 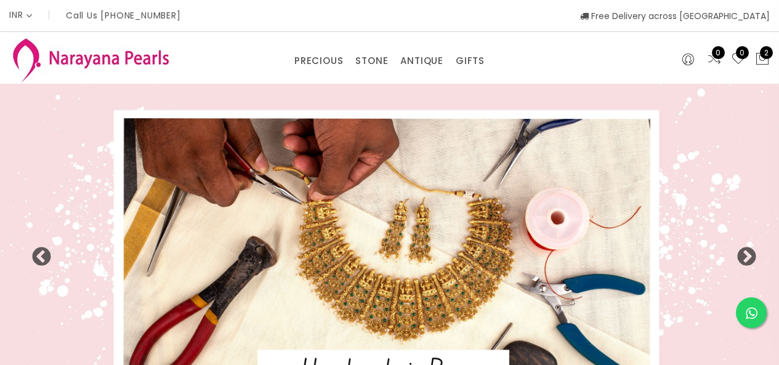 What do you see at coordinates (318, 61) in the screenshot?
I see `a: PRECIOUS` at bounding box center [318, 61].